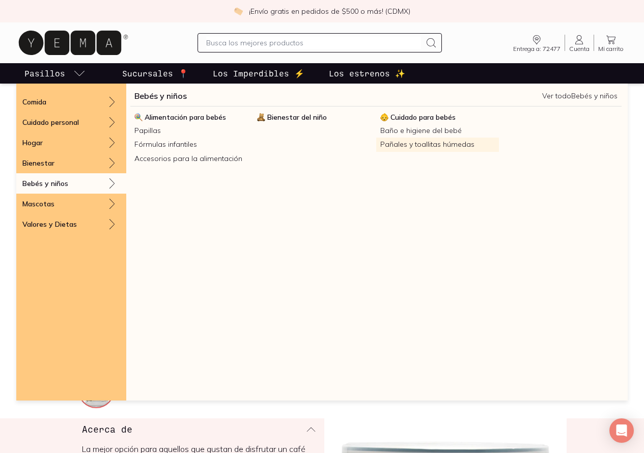 The height and width of the screenshot is (453, 644). Describe the element at coordinates (49, 224) in the screenshot. I see `p: Valores y Dietas` at that location.